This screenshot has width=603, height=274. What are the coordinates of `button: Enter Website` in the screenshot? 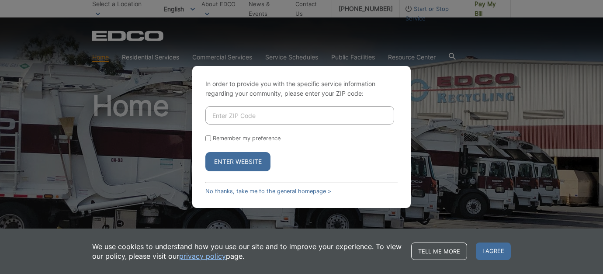 It's located at (238, 162).